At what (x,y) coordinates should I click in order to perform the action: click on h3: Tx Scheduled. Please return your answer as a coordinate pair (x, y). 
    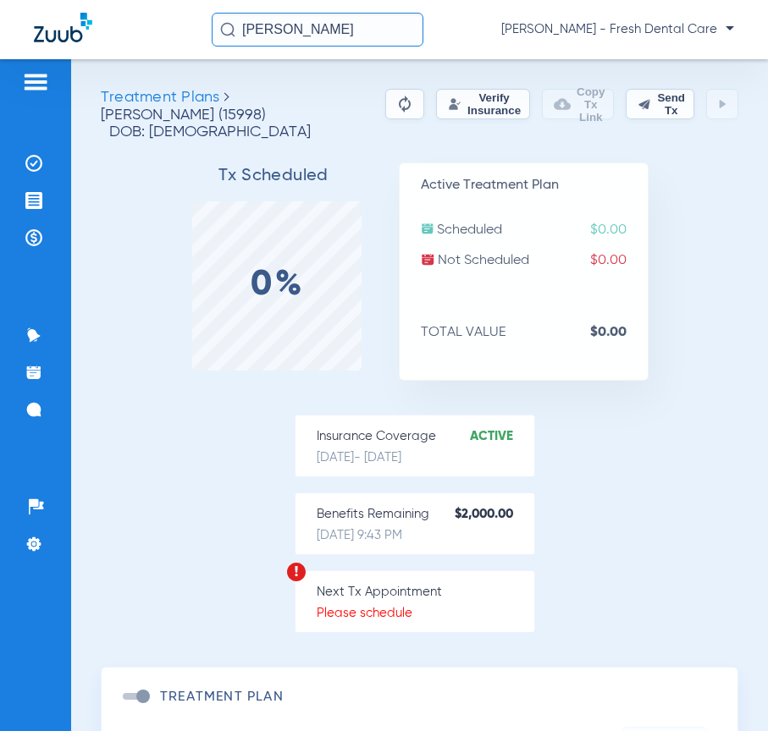
    Looking at the image, I should click on (273, 176).